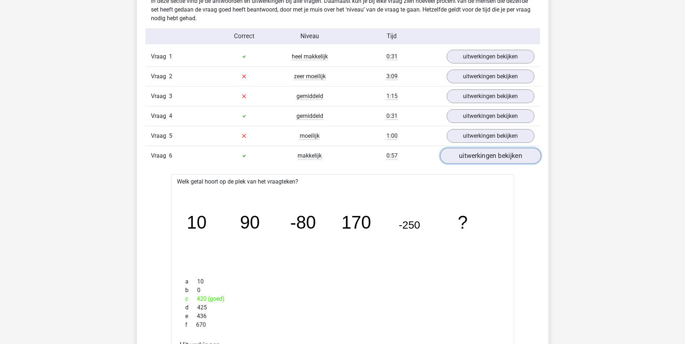 This screenshot has width=685, height=344. What do you see at coordinates (170, 96) in the screenshot?
I see `span: 3` at bounding box center [170, 96].